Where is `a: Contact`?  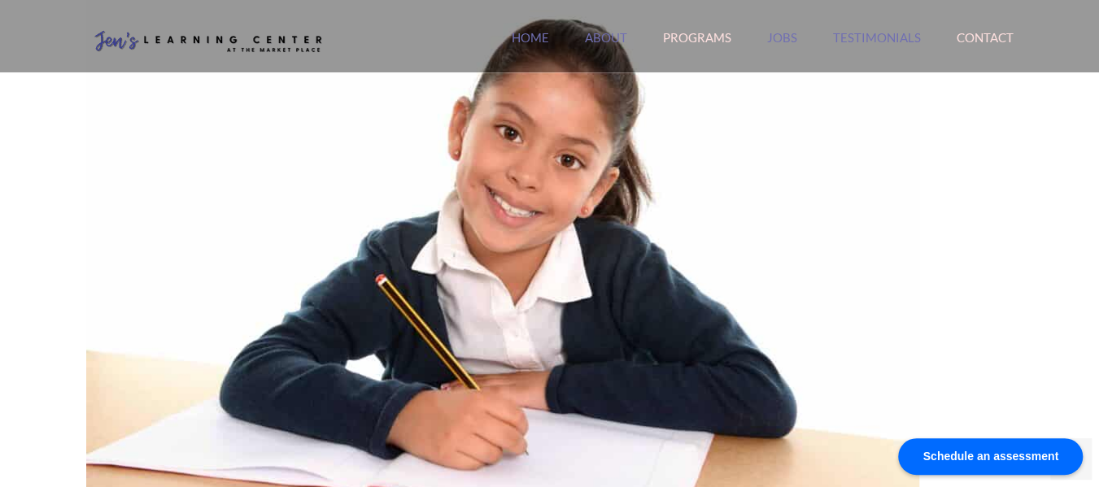 a: Contact is located at coordinates (985, 47).